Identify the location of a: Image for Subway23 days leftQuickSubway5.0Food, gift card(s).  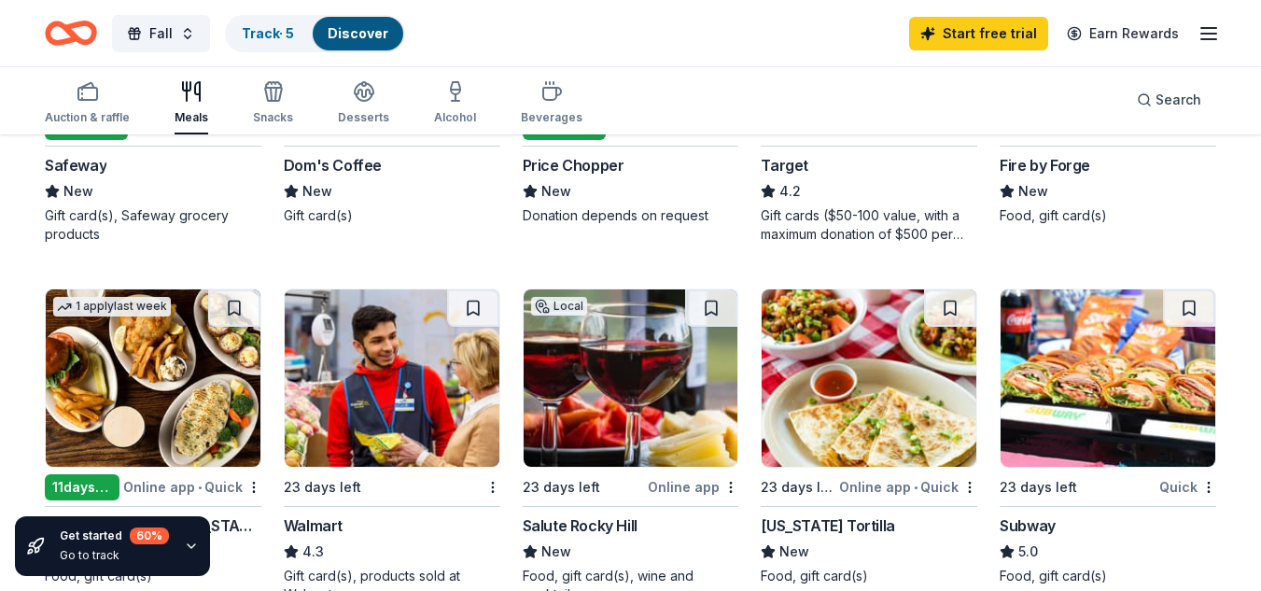
(1108, 437).